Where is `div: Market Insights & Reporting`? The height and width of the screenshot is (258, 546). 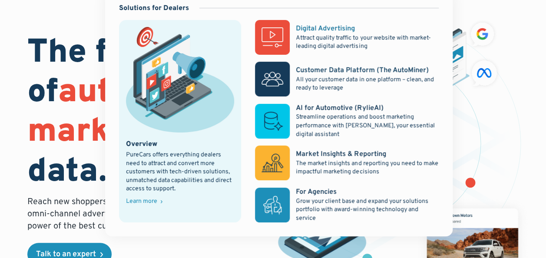
div: Market Insights & Reporting is located at coordinates (341, 154).